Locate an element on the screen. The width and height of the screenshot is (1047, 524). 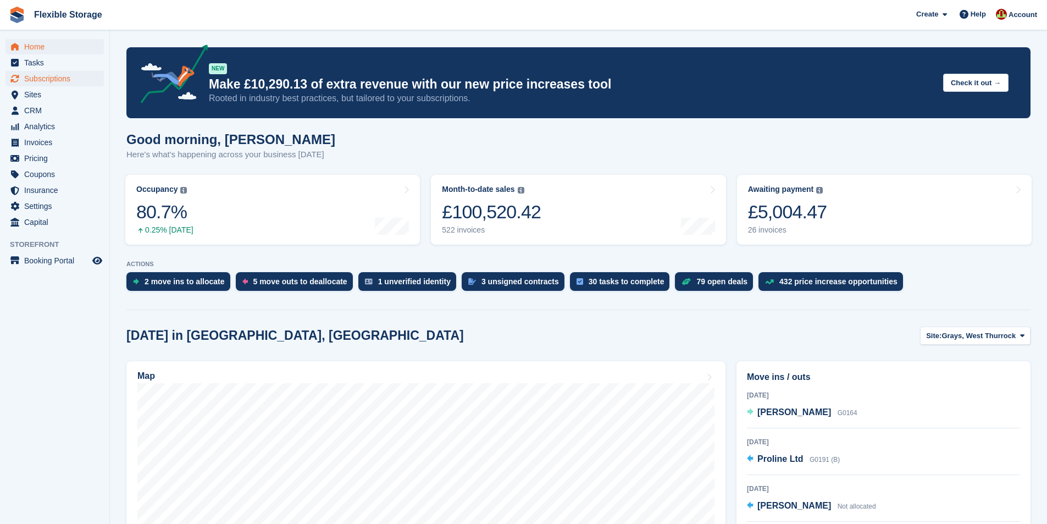
div: Awaiting payment is located at coordinates (781, 189).